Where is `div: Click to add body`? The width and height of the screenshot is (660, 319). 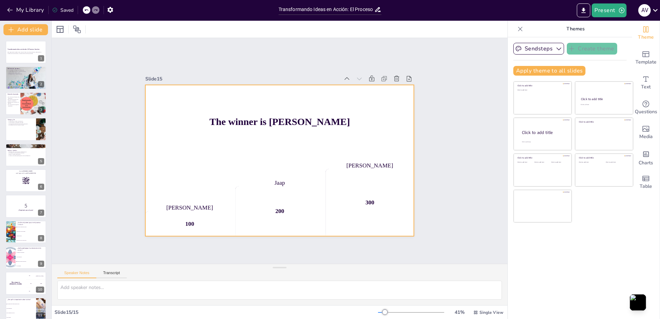
div: Click to add body is located at coordinates (544, 142).